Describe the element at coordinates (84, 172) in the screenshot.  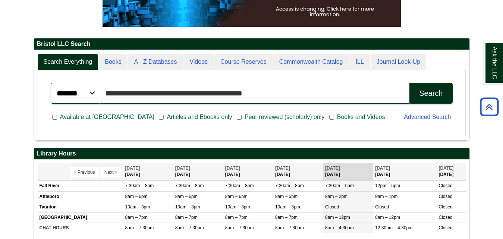
I see `button: « Previous` at that location.